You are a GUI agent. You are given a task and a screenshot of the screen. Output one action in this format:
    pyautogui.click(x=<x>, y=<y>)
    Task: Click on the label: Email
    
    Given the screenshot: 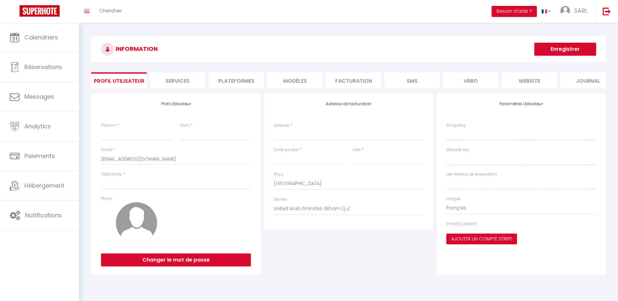 What is the action you would take?
    pyautogui.click(x=106, y=150)
    